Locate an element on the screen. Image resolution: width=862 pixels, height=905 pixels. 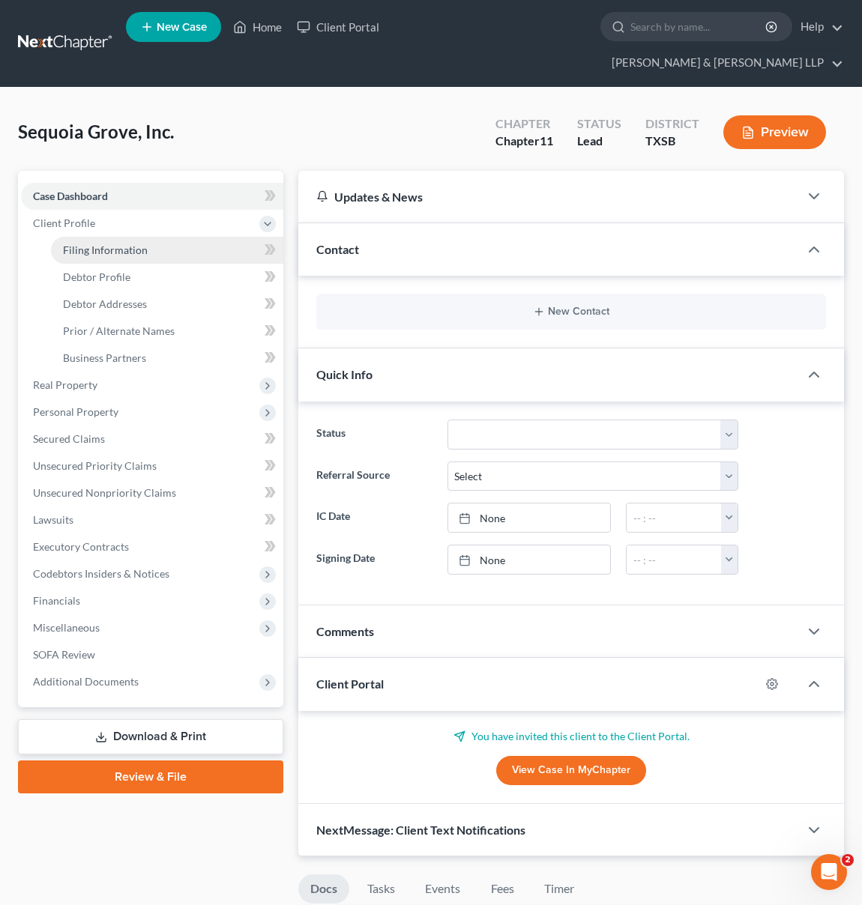
div: District is located at coordinates (672, 124).